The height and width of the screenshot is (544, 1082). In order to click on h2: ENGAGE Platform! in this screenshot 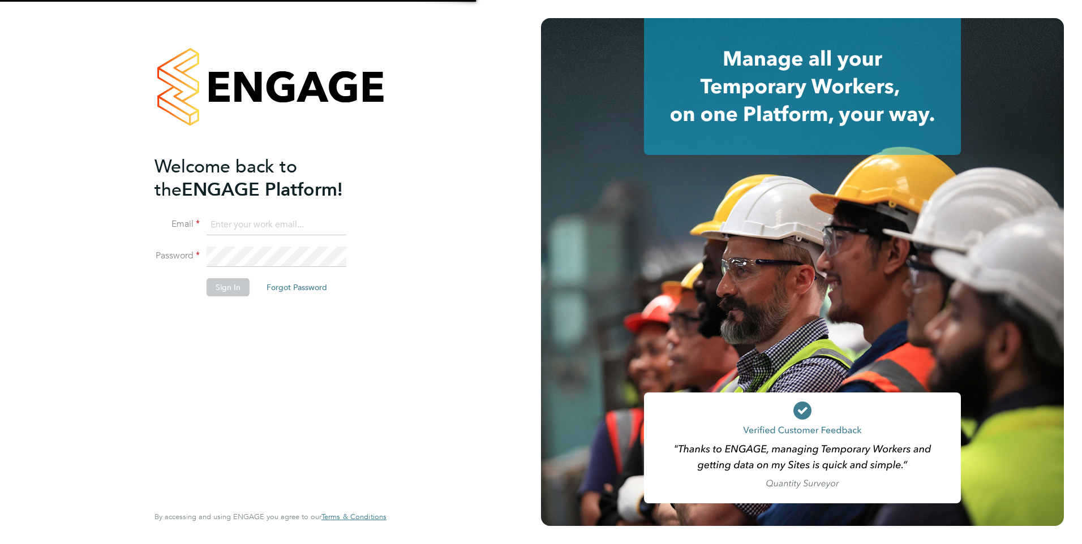, I will do `click(265, 178)`.